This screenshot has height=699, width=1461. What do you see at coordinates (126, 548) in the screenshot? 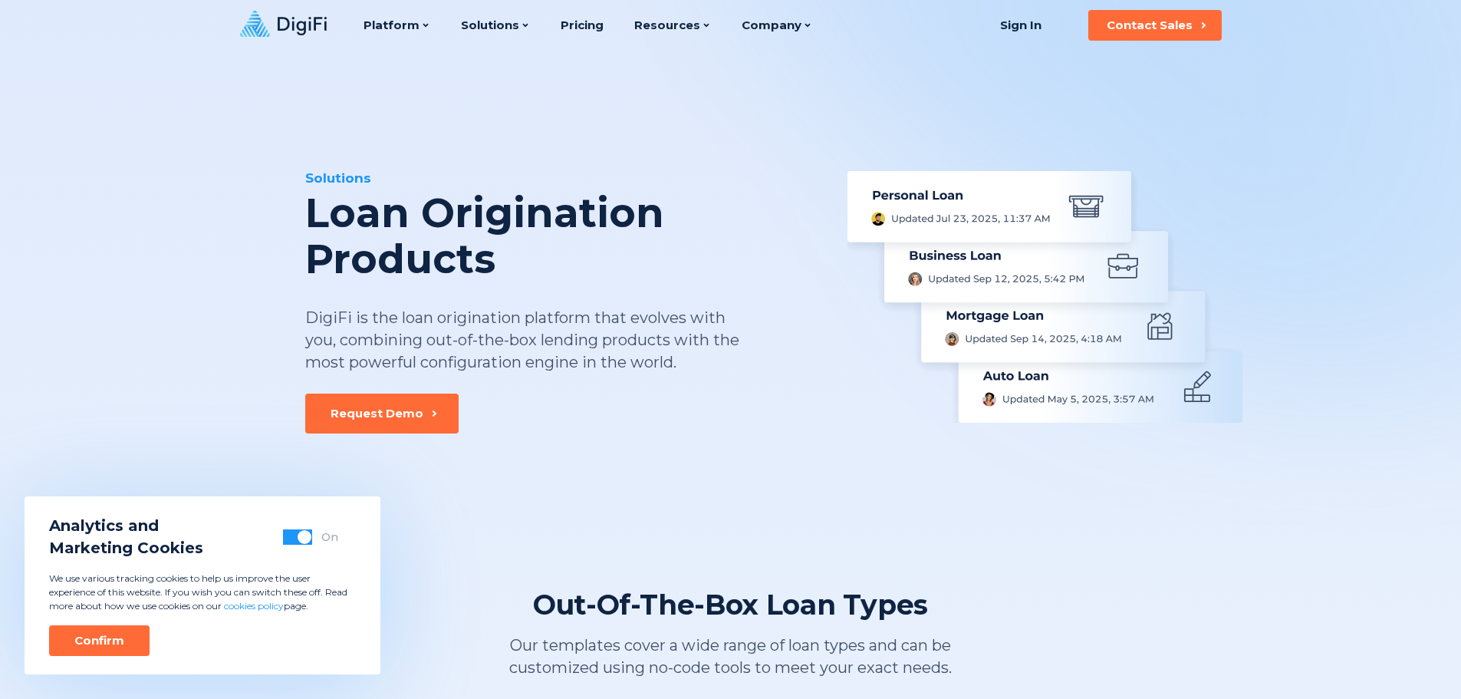
I see `span: Marketing Cookies` at bounding box center [126, 548].